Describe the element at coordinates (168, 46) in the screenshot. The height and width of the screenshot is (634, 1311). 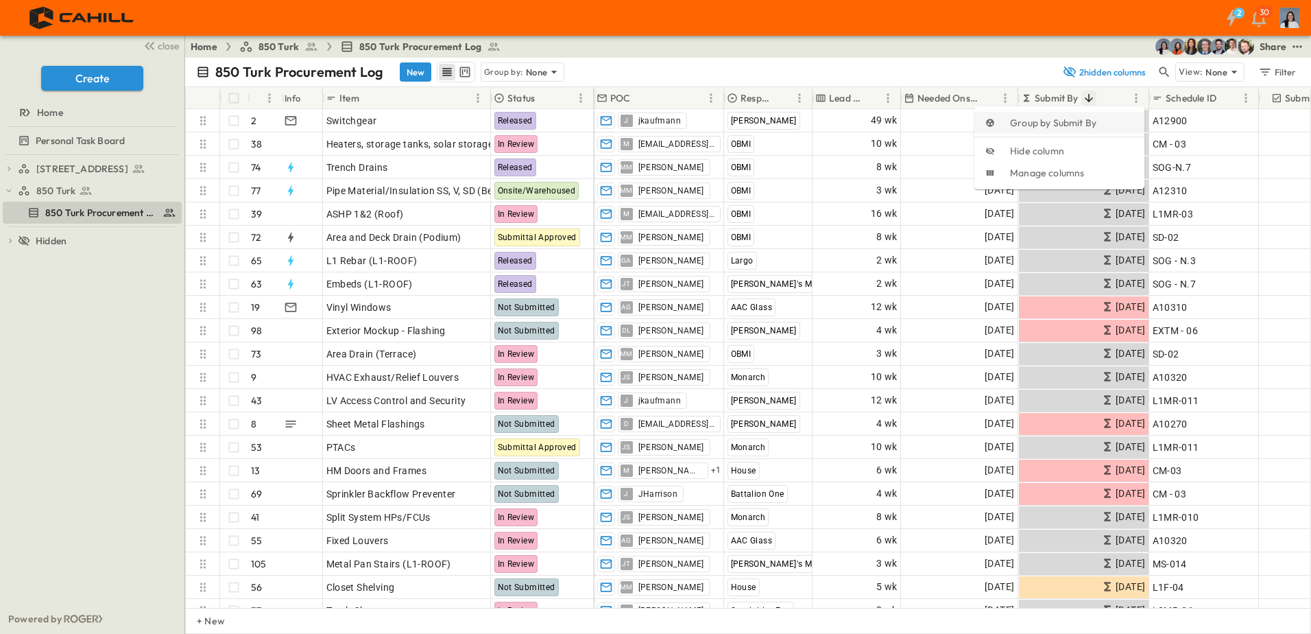
I see `span: close` at that location.